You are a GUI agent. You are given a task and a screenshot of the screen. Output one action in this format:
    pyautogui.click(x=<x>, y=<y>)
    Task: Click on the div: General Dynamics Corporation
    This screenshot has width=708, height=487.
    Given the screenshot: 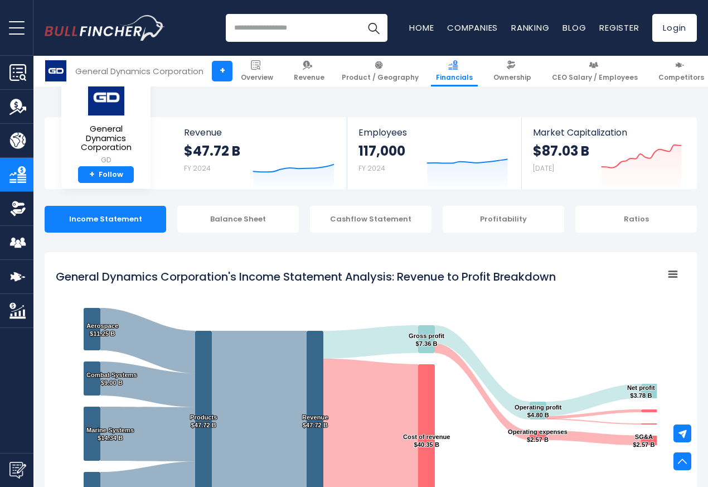 What is the action you would take?
    pyautogui.click(x=139, y=71)
    